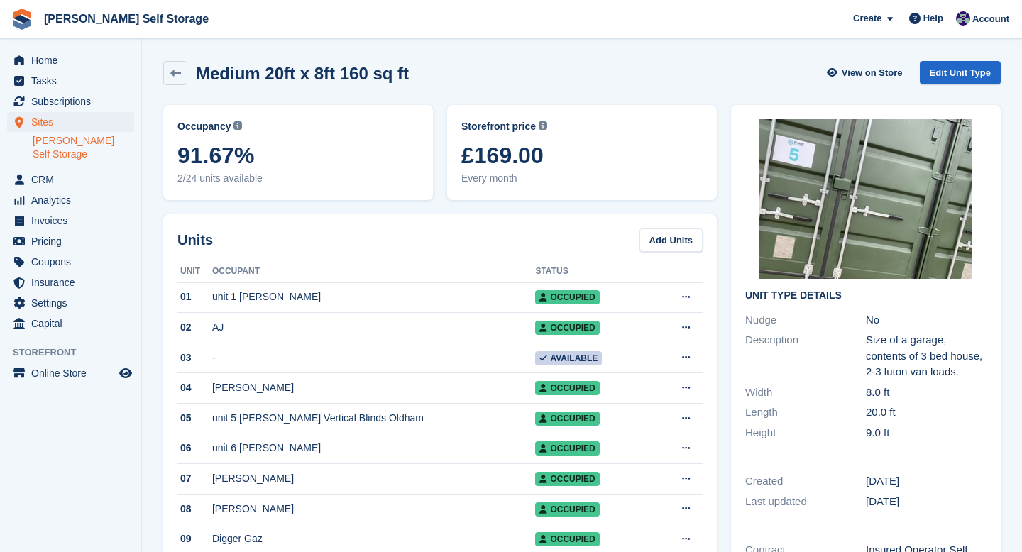 This screenshot has width=1022, height=552. What do you see at coordinates (927, 320) in the screenshot?
I see `div: No` at bounding box center [927, 320].